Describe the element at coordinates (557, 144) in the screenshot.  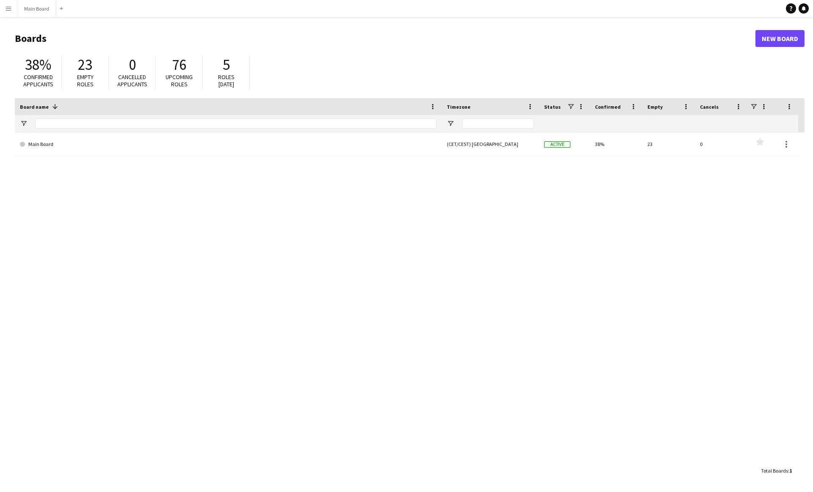
I see `span: Active` at that location.